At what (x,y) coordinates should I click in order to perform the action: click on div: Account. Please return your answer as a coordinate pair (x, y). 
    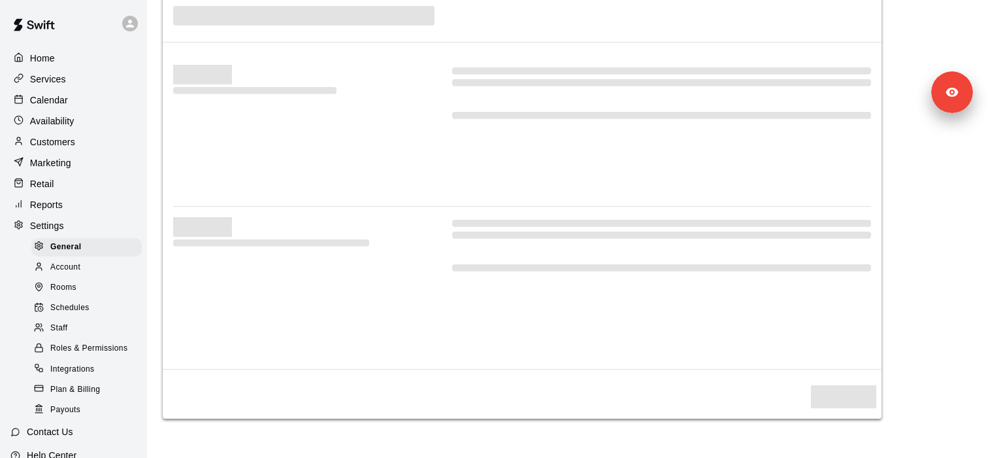
    Looking at the image, I should click on (86, 267).